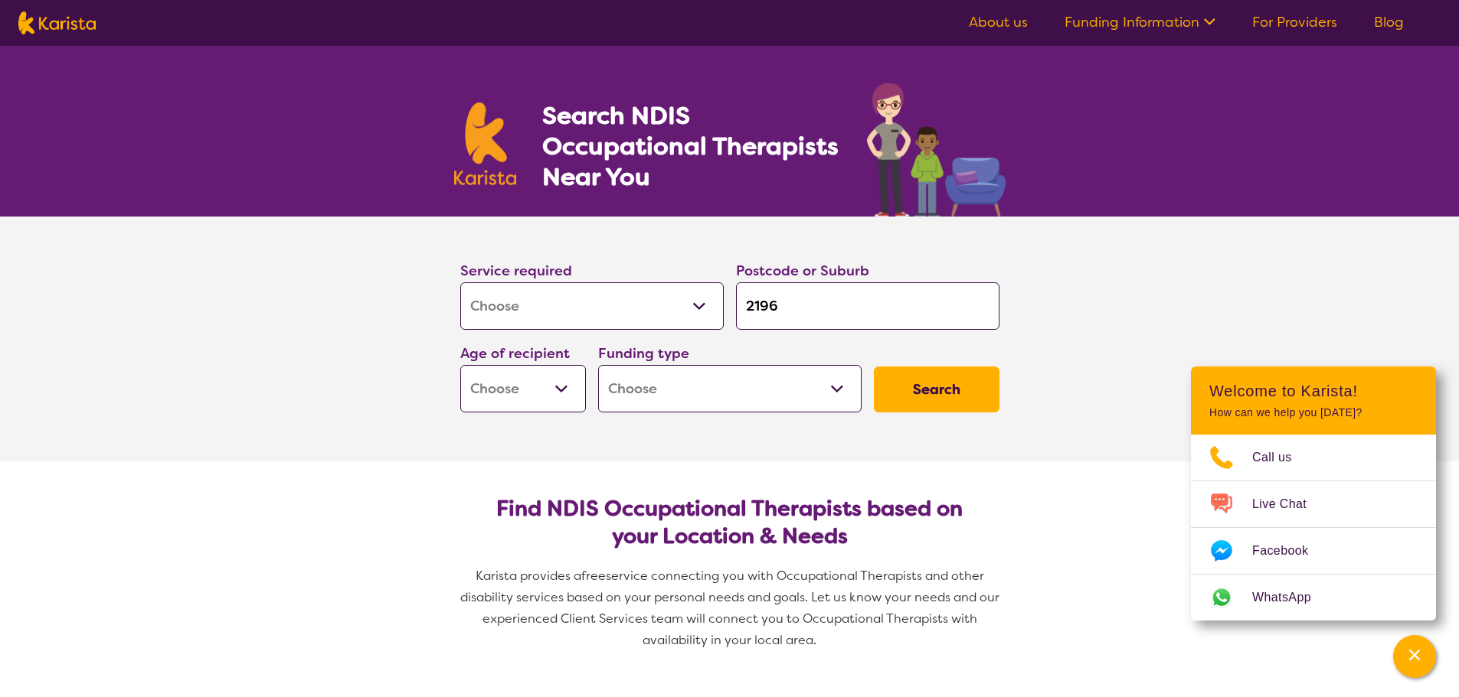 The height and width of the screenshot is (697, 1459). I want to click on a: Web link opens in a new tab., so click(1313, 598).